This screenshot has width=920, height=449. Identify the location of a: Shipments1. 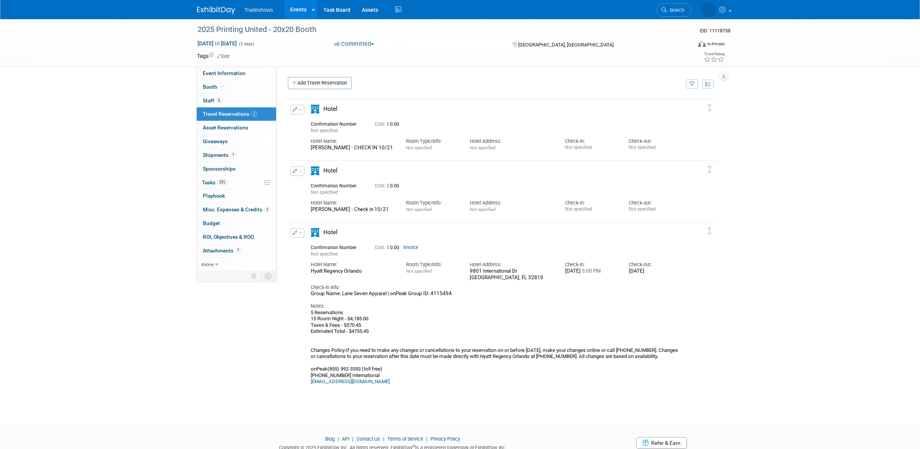
(236, 155).